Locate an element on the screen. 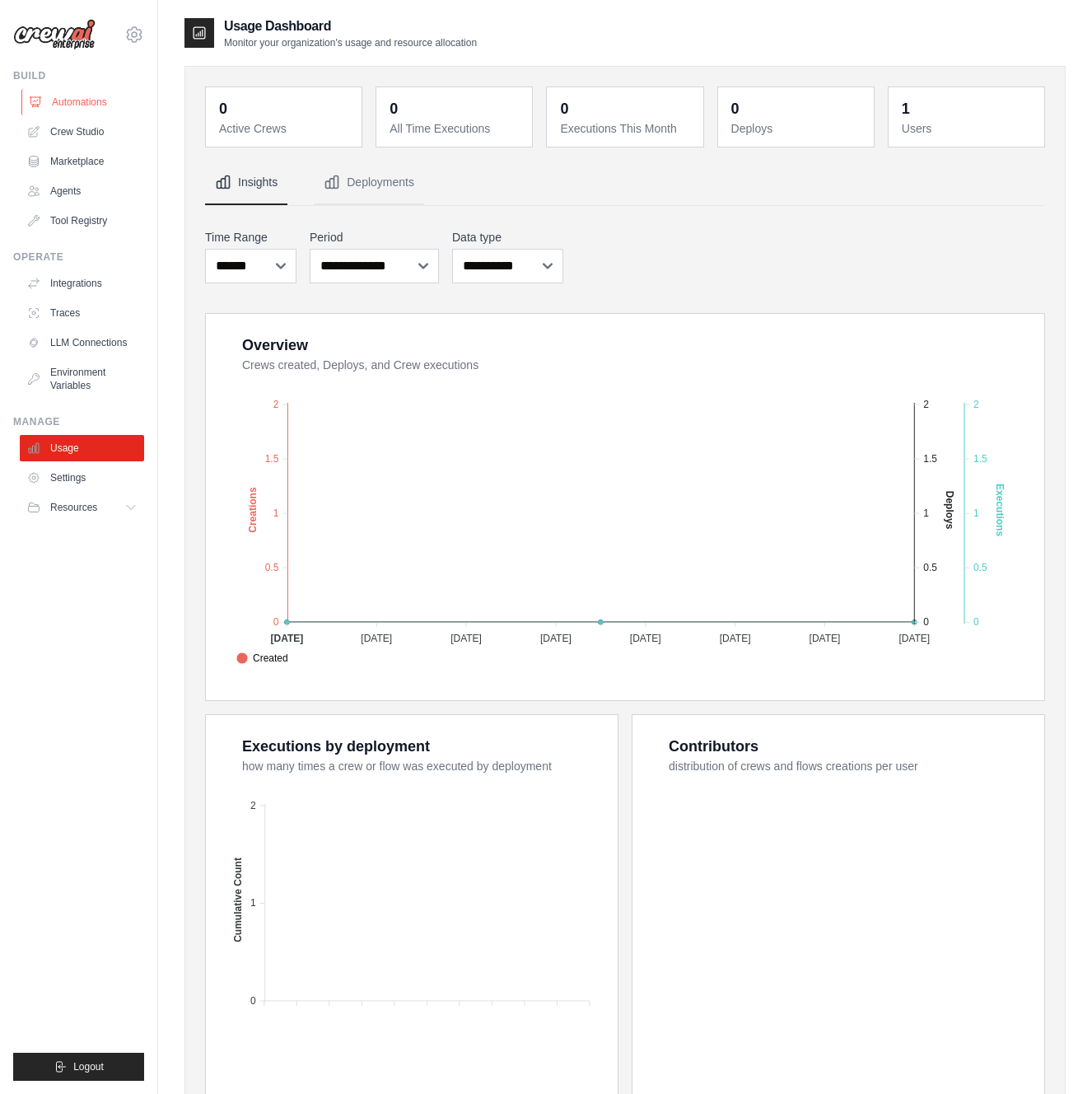 The width and height of the screenshot is (1092, 1094). dt: Users is located at coordinates (967, 128).